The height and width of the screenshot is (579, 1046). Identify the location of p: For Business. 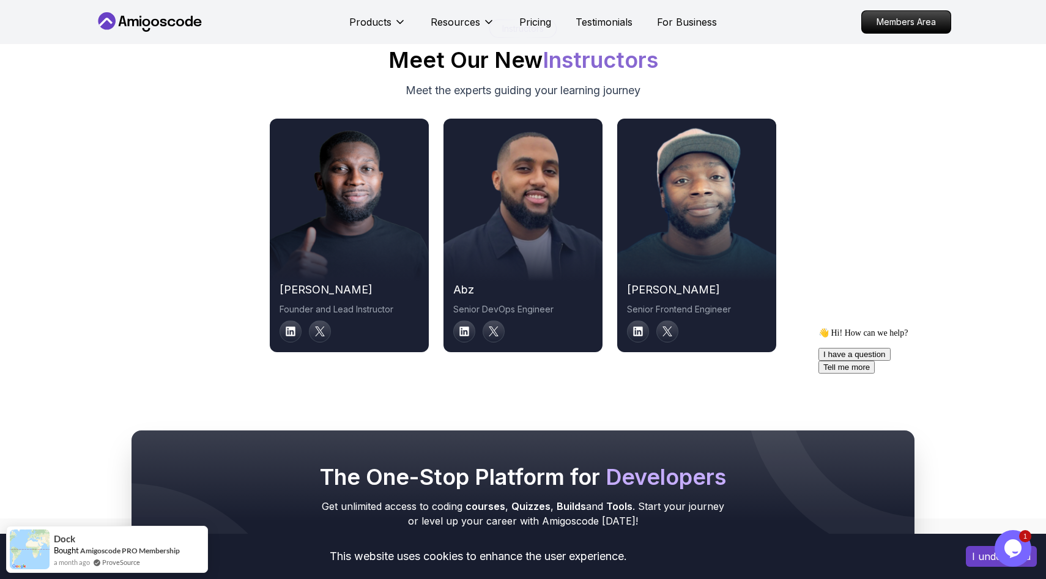
(687, 22).